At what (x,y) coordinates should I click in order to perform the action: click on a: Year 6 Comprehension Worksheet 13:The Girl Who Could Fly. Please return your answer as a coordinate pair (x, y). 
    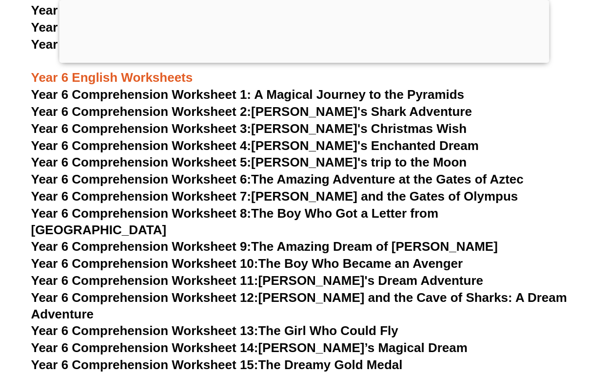
    Looking at the image, I should click on (214, 331).